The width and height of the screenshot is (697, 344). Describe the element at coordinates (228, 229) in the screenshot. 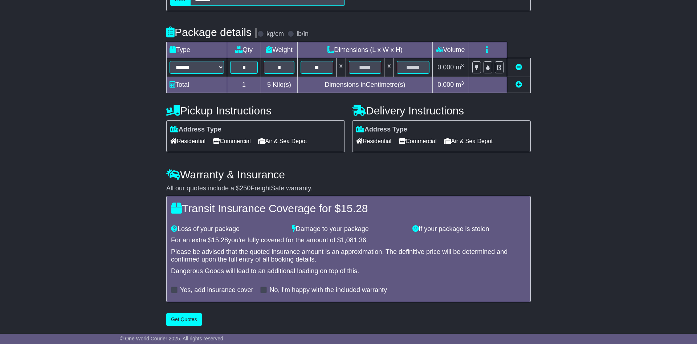

I see `div: Loss of your package` at that location.